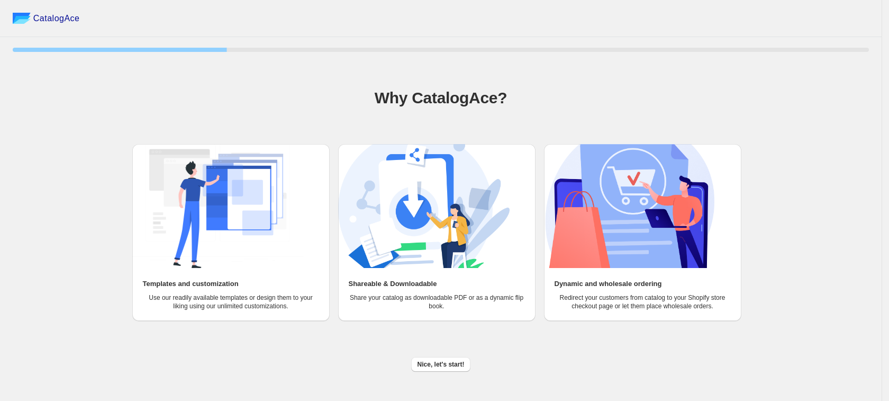 The width and height of the screenshot is (889, 401). I want to click on h2: Shareable & Downloadable, so click(393, 284).